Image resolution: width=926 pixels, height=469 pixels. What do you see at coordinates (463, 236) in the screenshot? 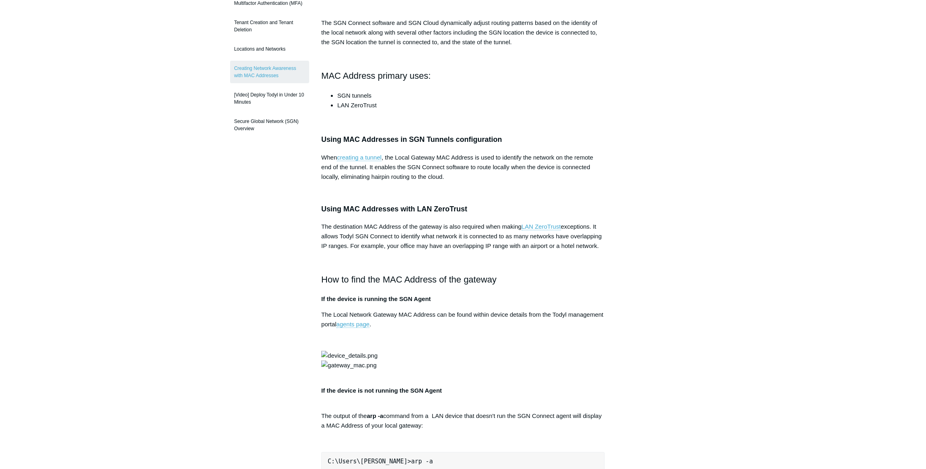
I see `p: The destination MAC Address of the gateway is also required when making exceptions. It allows Tod...` at bounding box center [463, 236].